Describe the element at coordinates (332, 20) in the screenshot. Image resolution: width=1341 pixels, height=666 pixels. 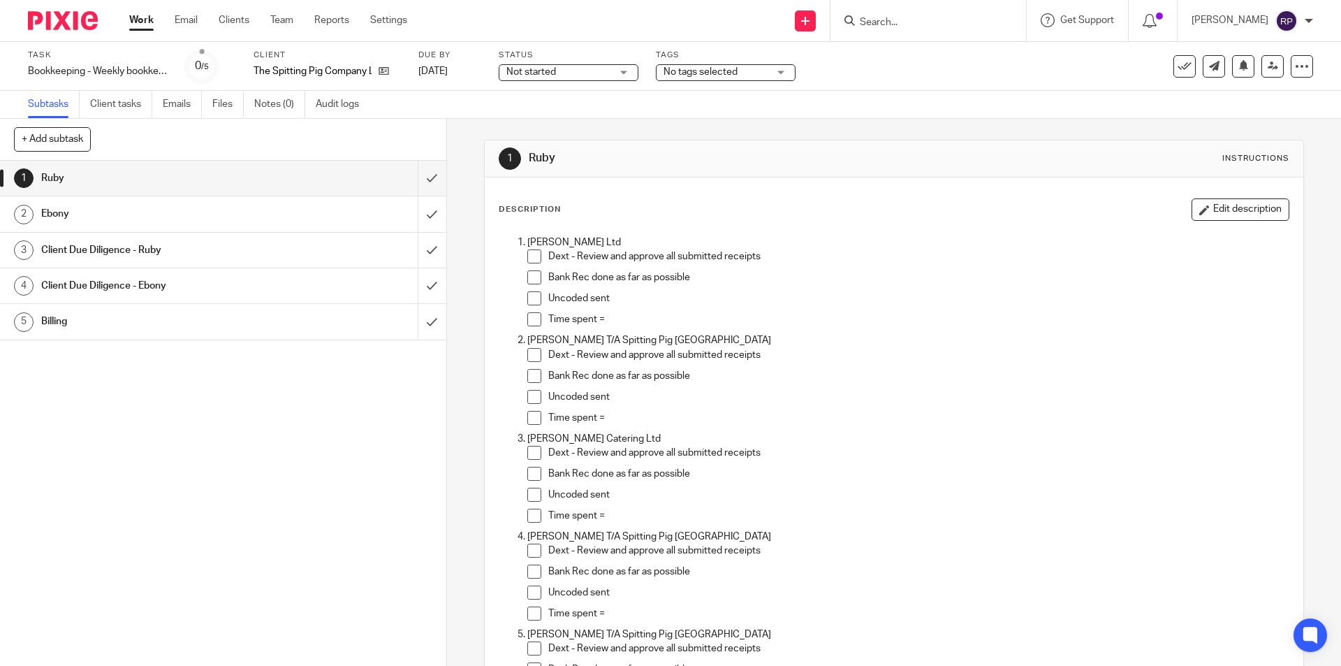
I see `a: Reports` at that location.